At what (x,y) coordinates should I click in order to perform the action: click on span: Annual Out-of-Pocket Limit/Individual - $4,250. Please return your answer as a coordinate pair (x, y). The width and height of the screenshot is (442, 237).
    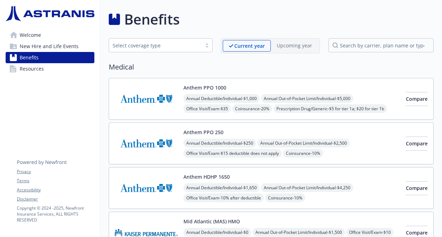
    Looking at the image, I should click on (307, 187).